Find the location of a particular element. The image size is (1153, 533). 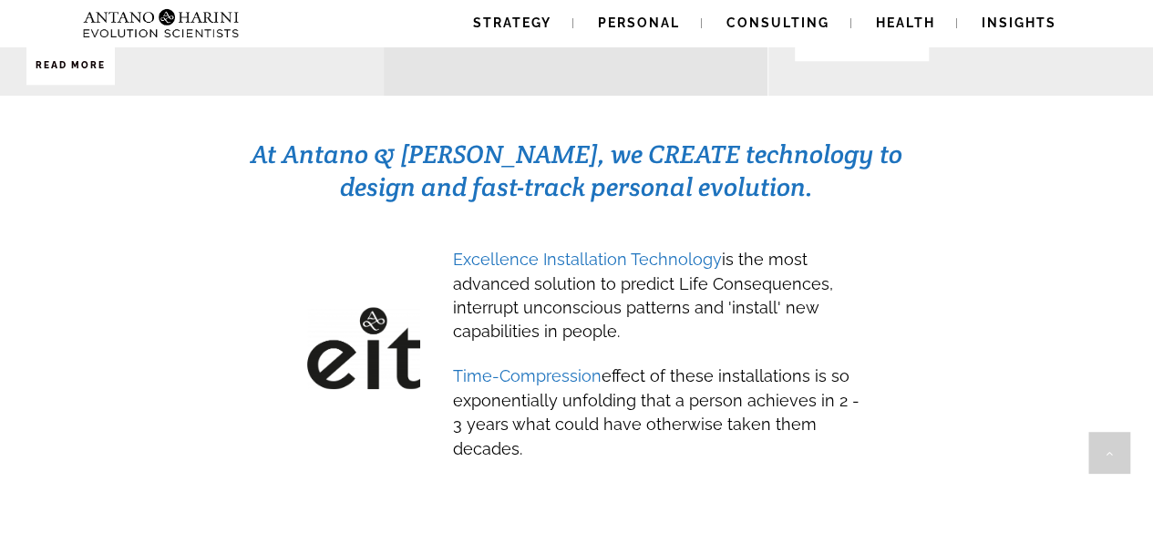

strong: Read More is located at coordinates (70, 65).